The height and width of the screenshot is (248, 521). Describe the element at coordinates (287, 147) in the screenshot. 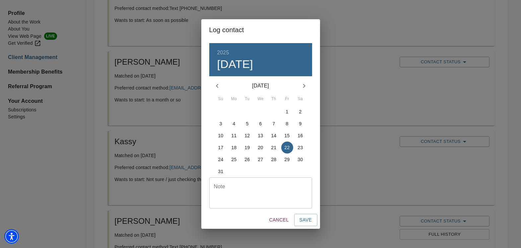

I see `button: 22` at that location.